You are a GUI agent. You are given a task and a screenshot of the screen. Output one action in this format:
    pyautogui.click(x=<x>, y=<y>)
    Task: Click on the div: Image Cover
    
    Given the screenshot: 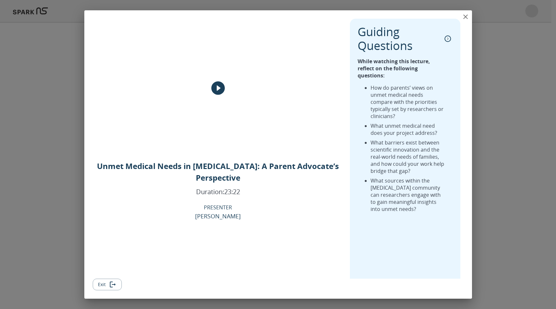 What is the action you would take?
    pyautogui.click(x=218, y=88)
    